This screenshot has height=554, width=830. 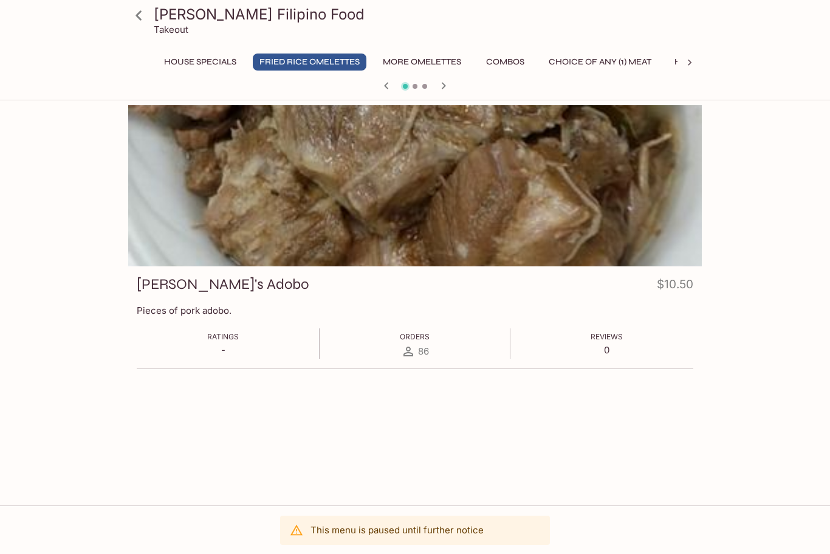 What do you see at coordinates (422, 62) in the screenshot?
I see `button: More Omelettes` at bounding box center [422, 62].